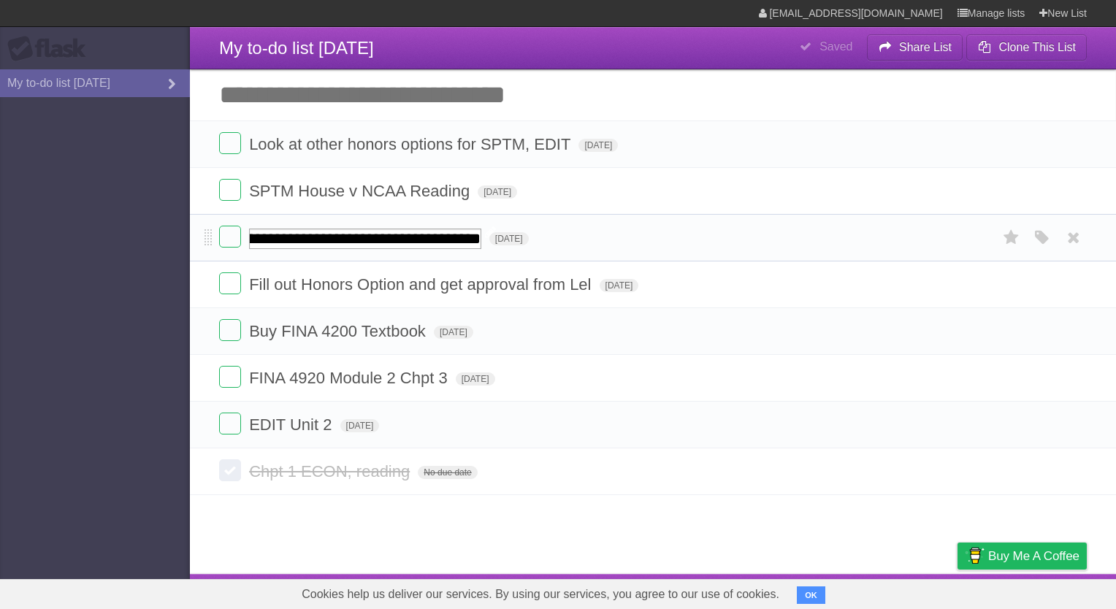 The height and width of the screenshot is (609, 1116). What do you see at coordinates (1041, 592) in the screenshot?
I see `a: Suggest a feature` at bounding box center [1041, 592].